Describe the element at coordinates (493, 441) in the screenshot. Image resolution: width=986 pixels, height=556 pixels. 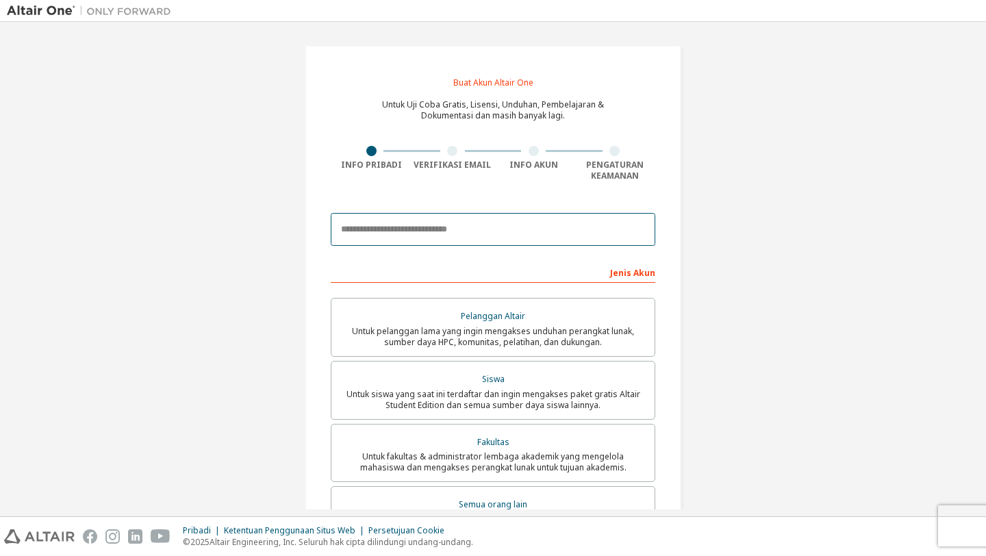
I see `font: Fakultas` at that location.